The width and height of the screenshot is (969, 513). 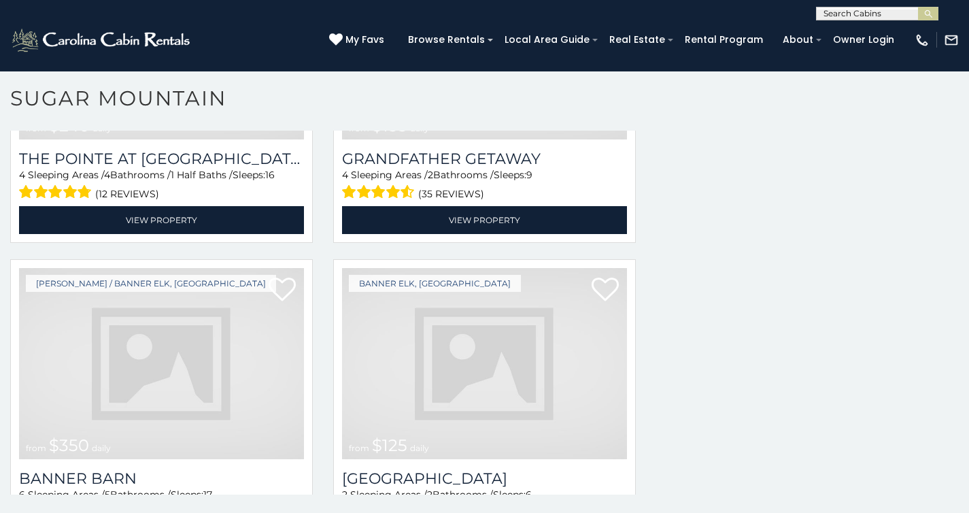 What do you see at coordinates (798, 39) in the screenshot?
I see `a: About` at bounding box center [798, 39].